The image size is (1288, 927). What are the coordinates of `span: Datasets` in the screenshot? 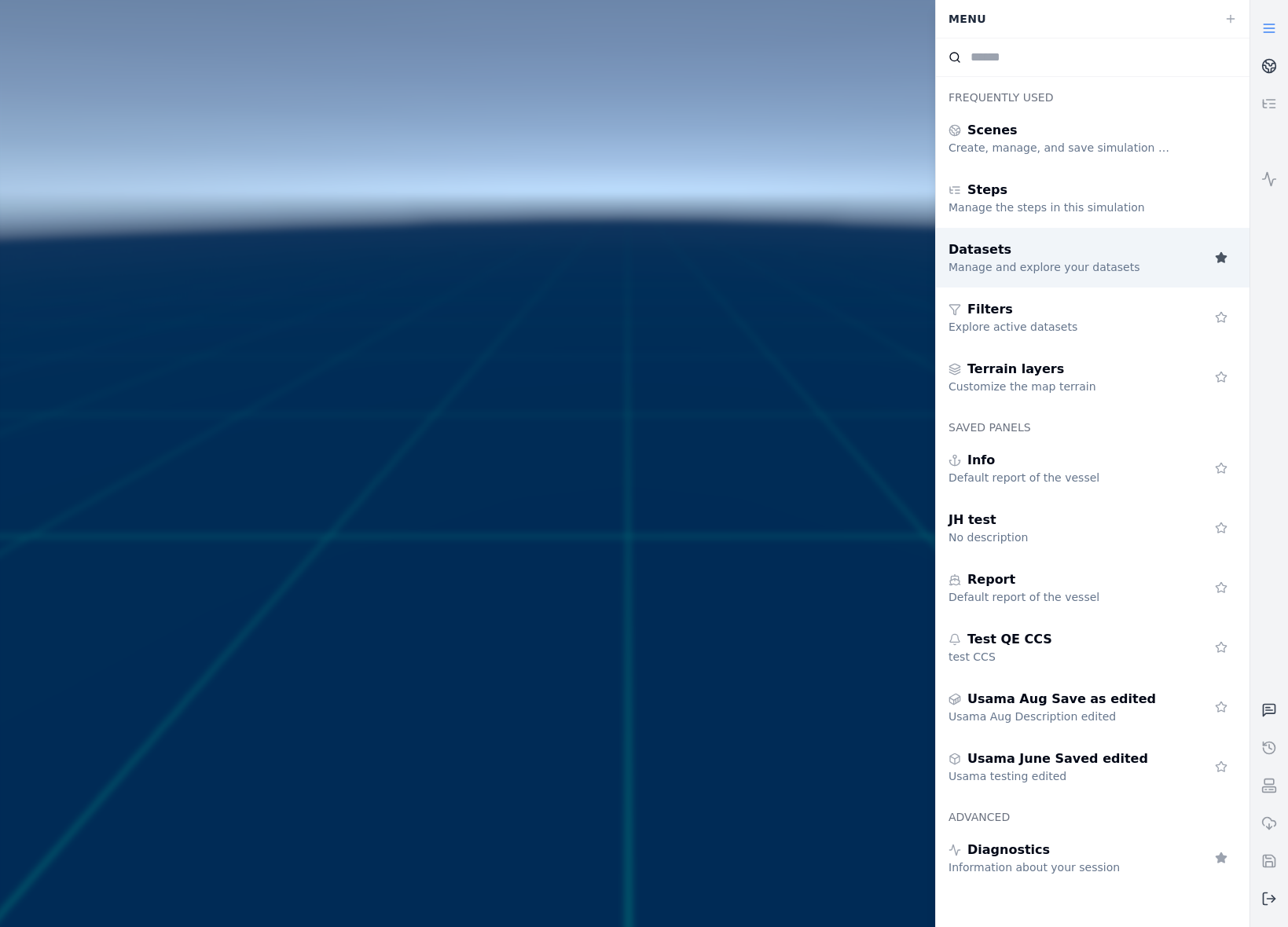 It's located at (980, 250).